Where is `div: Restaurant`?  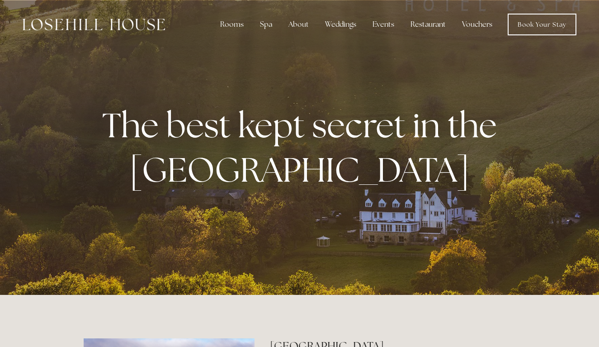 div: Restaurant is located at coordinates (428, 24).